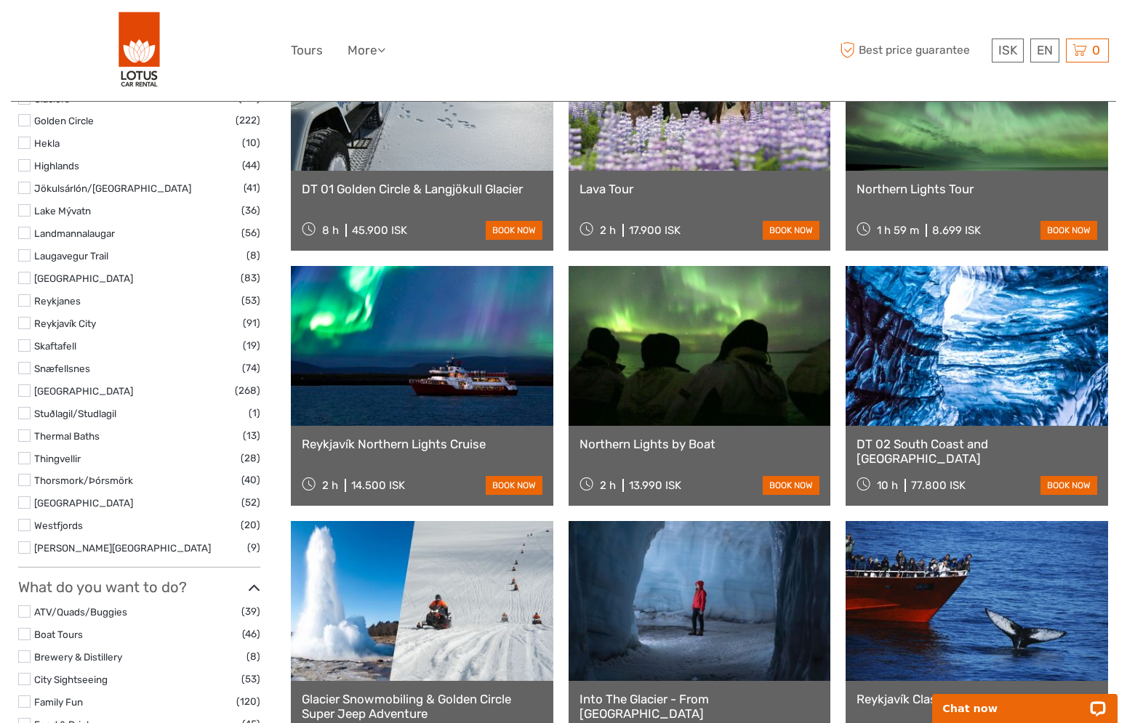 The height and width of the screenshot is (723, 1127). Describe the element at coordinates (1095, 50) in the screenshot. I see `span: 0` at that location.